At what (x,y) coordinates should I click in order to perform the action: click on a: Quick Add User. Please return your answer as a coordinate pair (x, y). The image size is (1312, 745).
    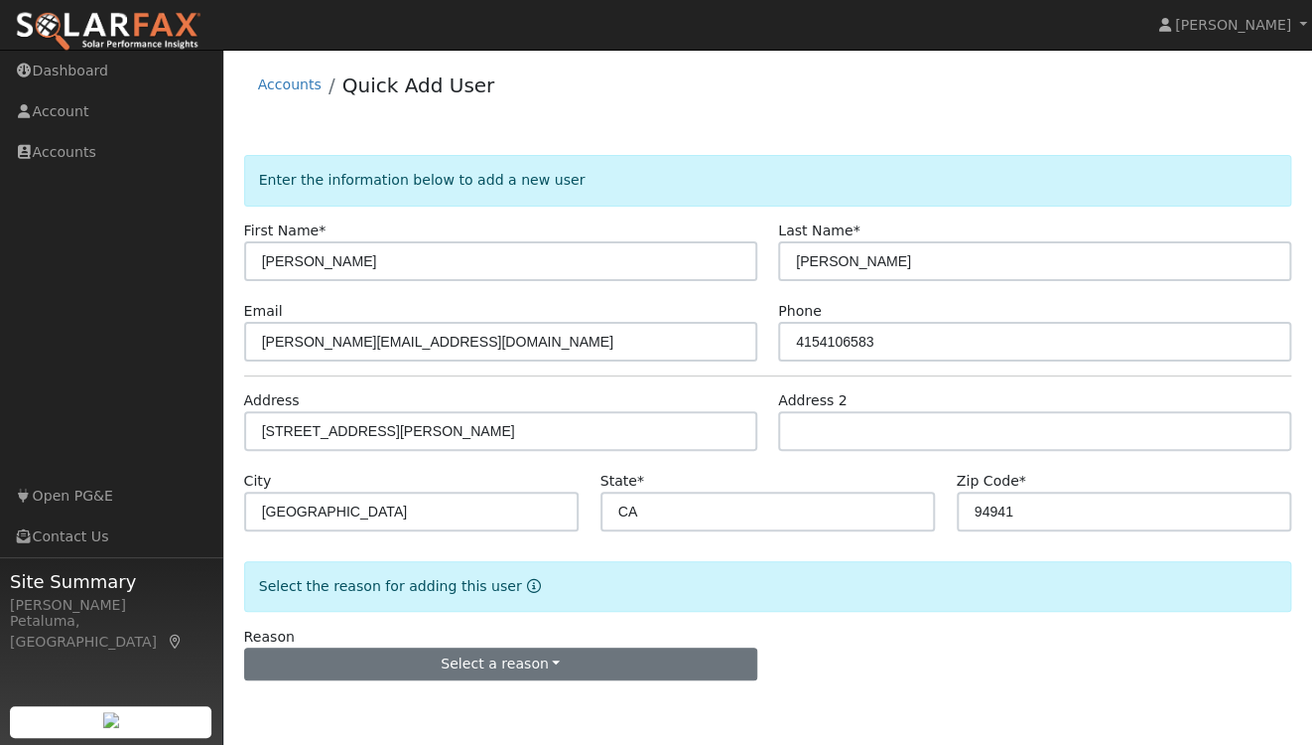
    Looking at the image, I should click on (419, 85).